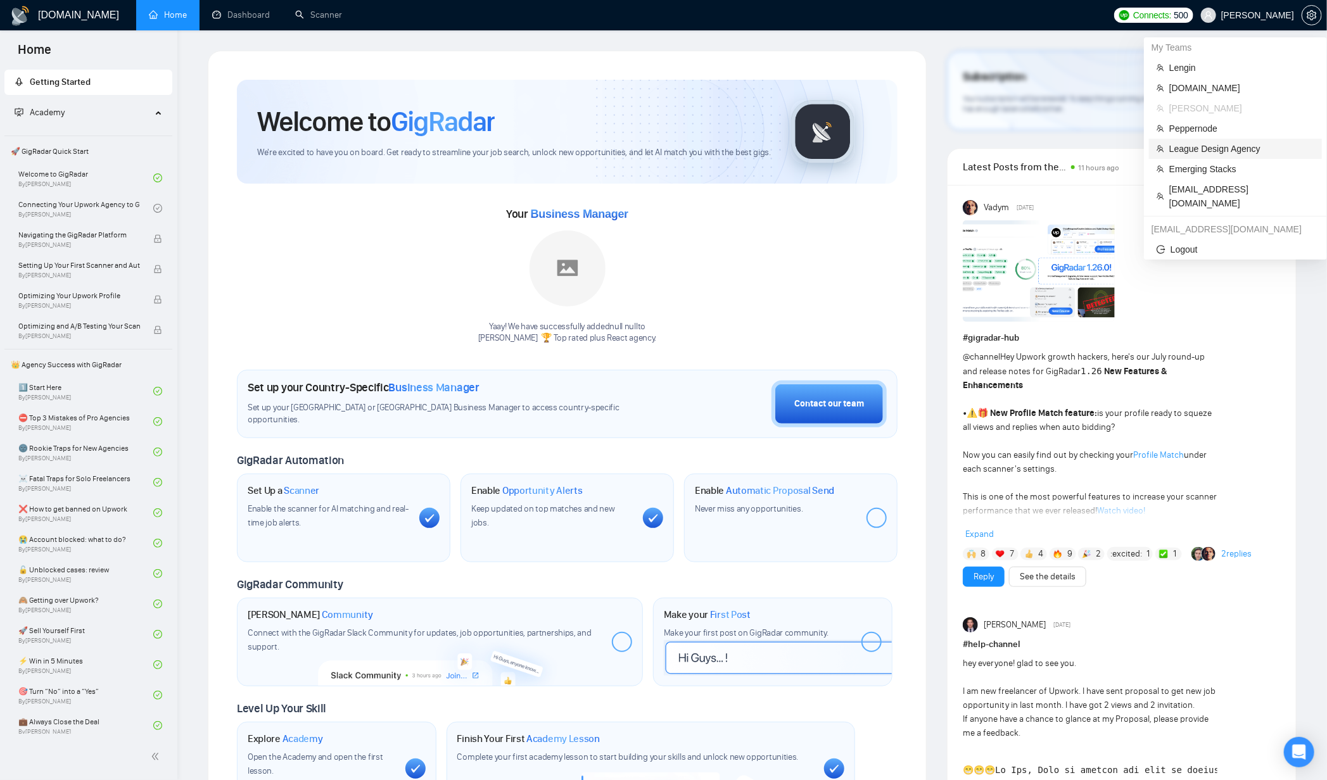  I want to click on img: Vadym, so click(970, 208).